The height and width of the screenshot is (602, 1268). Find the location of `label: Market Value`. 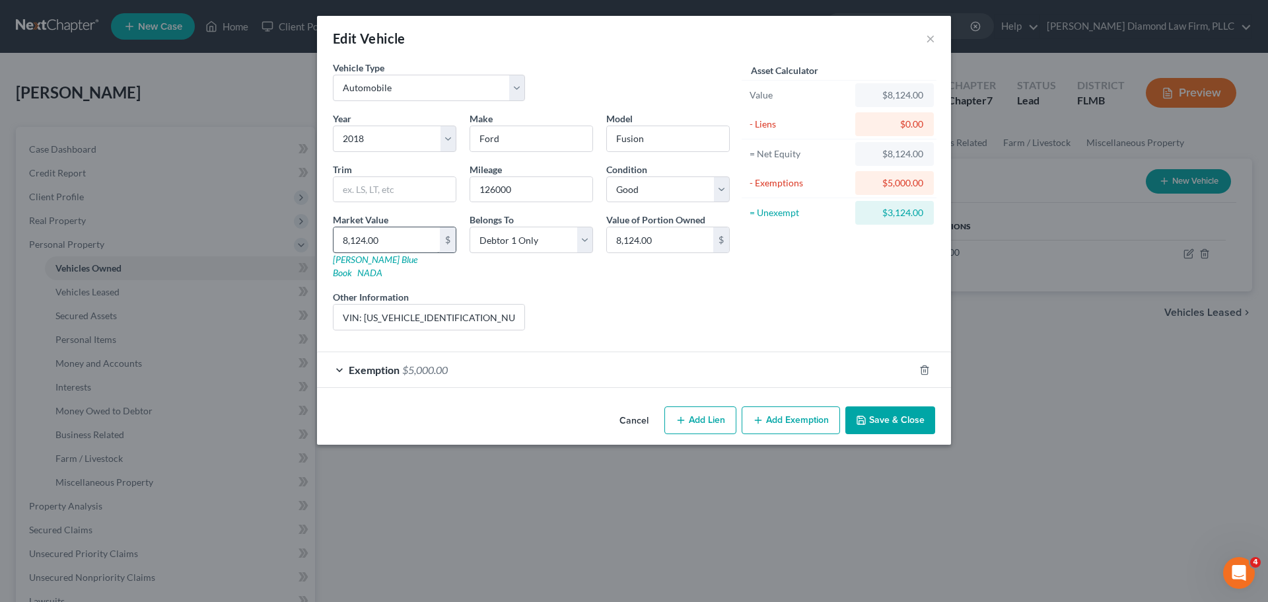

label: Market Value is located at coordinates (361, 219).